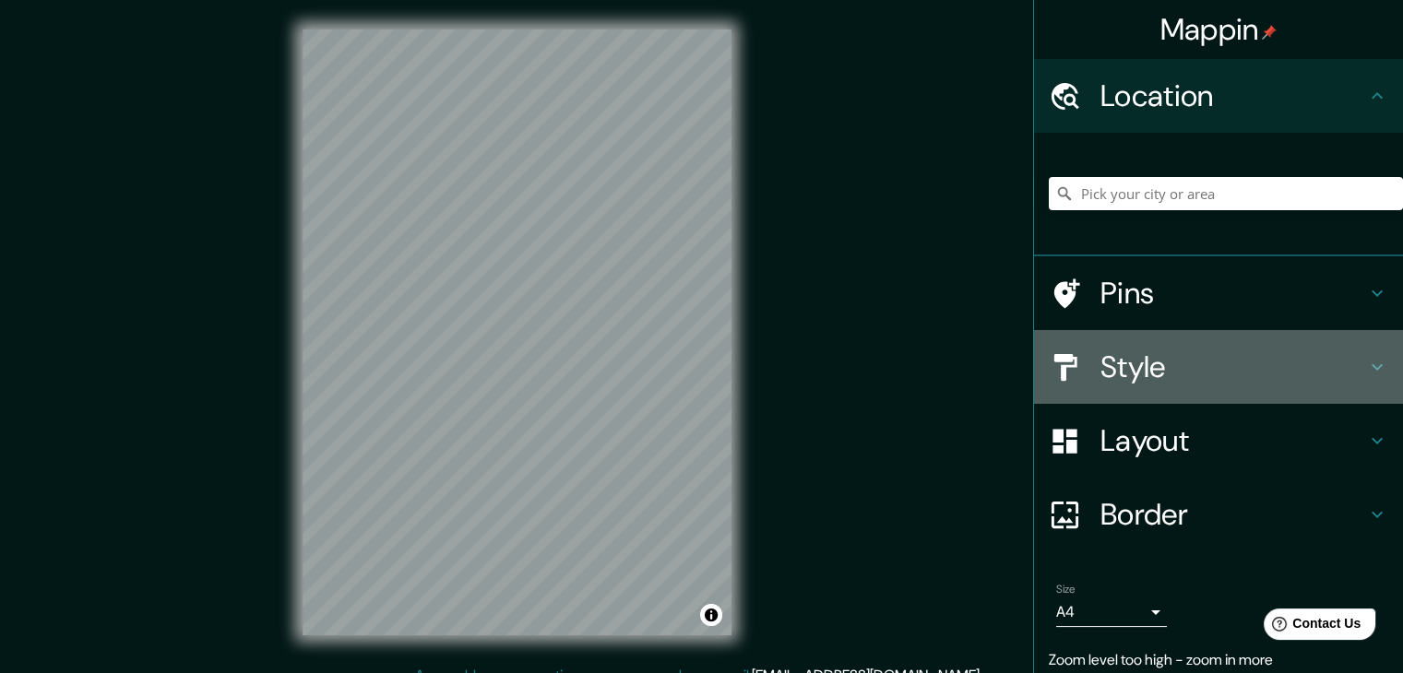  What do you see at coordinates (1218, 96) in the screenshot?
I see `div: Location` at bounding box center [1218, 96].